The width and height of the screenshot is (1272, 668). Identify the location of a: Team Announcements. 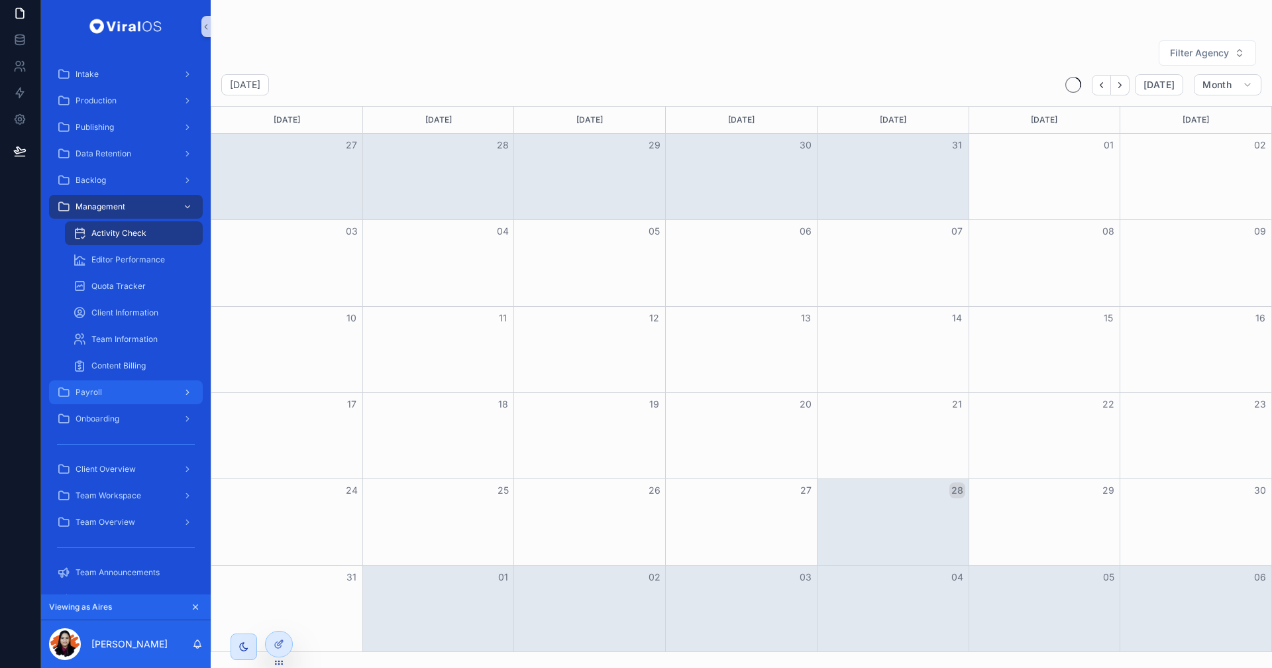
(126, 572).